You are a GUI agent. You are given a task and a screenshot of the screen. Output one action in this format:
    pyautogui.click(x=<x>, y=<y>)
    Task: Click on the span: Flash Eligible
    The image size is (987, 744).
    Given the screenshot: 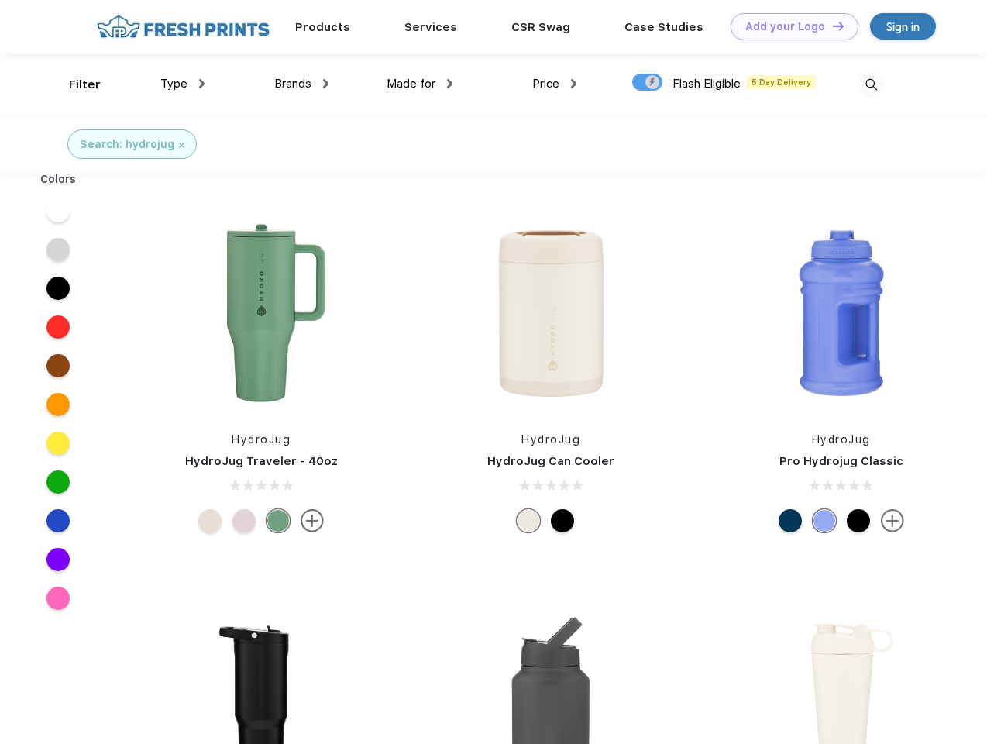 What is the action you would take?
    pyautogui.click(x=707, y=84)
    